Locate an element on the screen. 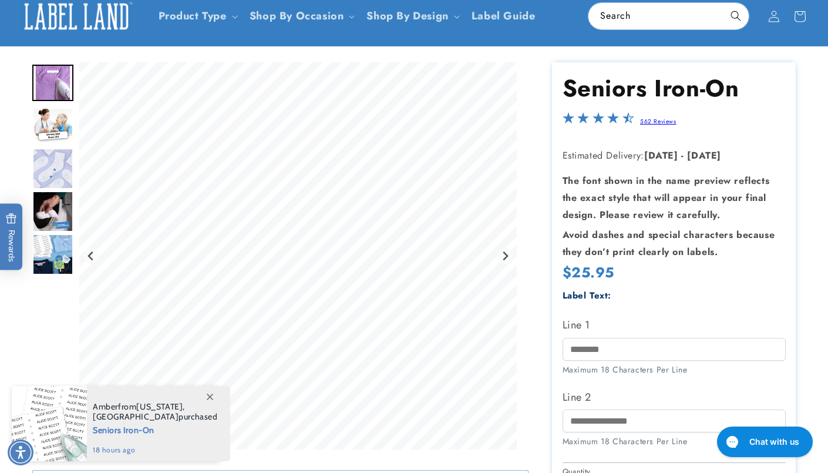 This screenshot has height=473, width=828. img: Iron on name label being ironed to shirt is located at coordinates (53, 83).